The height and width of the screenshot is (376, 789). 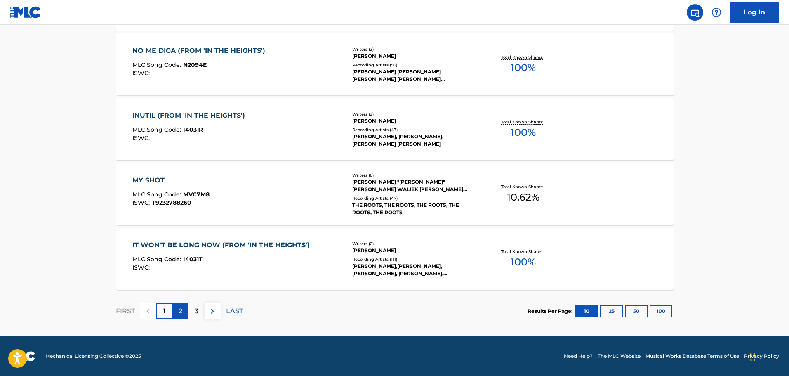 What do you see at coordinates (636, 311) in the screenshot?
I see `button: 50` at bounding box center [636, 311].